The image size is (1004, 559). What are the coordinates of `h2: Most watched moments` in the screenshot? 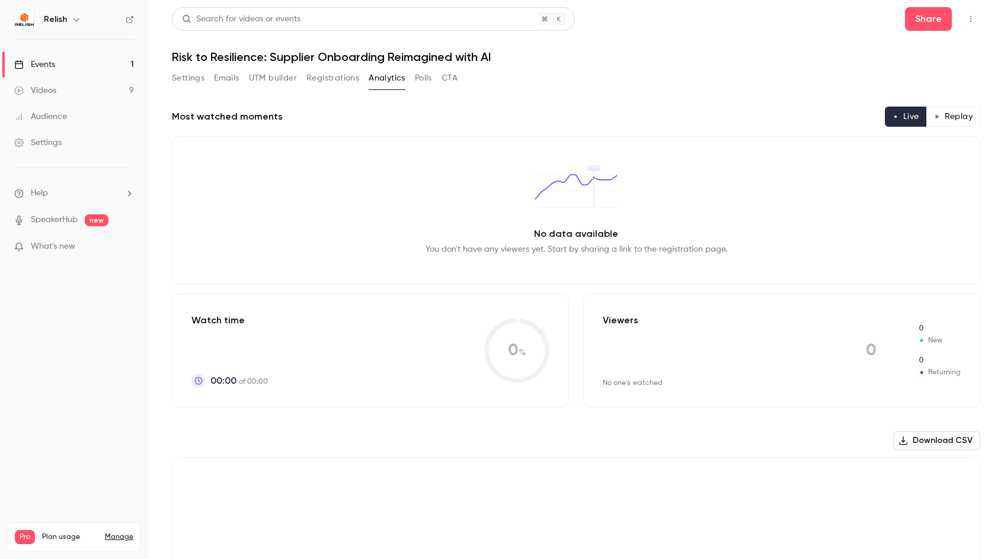 It's located at (227, 117).